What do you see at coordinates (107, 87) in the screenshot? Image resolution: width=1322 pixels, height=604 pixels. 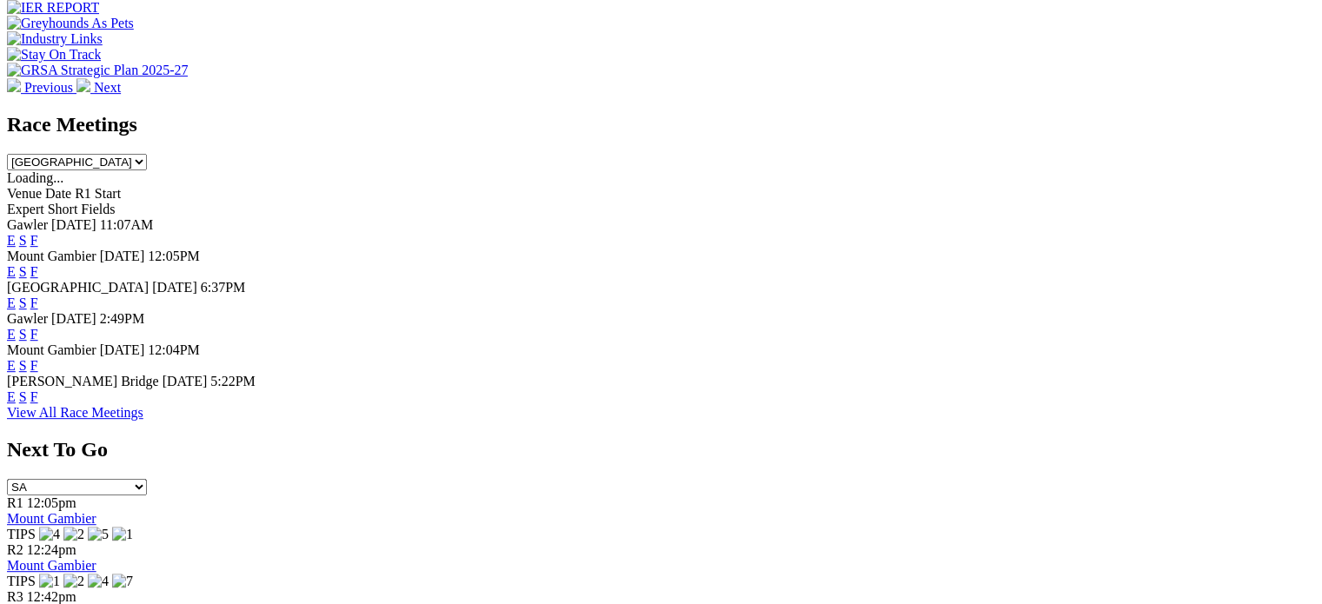 I see `span: Next` at bounding box center [107, 87].